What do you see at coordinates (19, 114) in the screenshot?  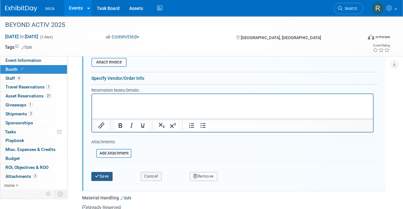 I see `span: Shipments` at bounding box center [19, 114].